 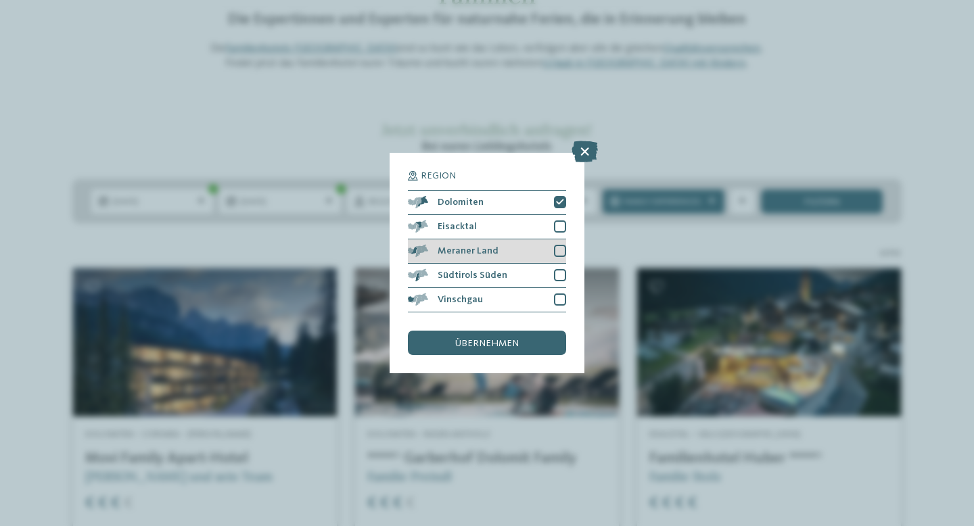 I want to click on span: Region, so click(x=438, y=176).